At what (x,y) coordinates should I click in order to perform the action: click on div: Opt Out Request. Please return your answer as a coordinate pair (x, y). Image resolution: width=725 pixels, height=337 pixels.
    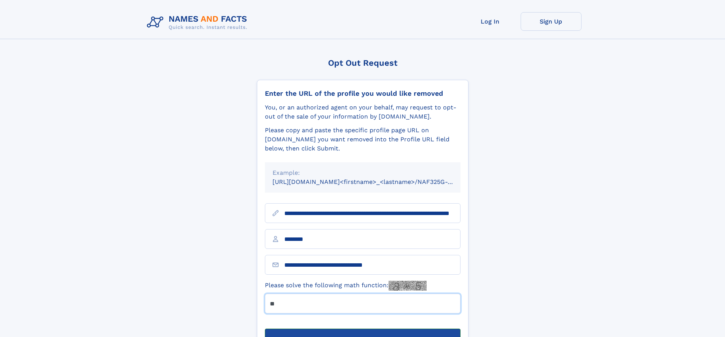
    Looking at the image, I should click on (363, 63).